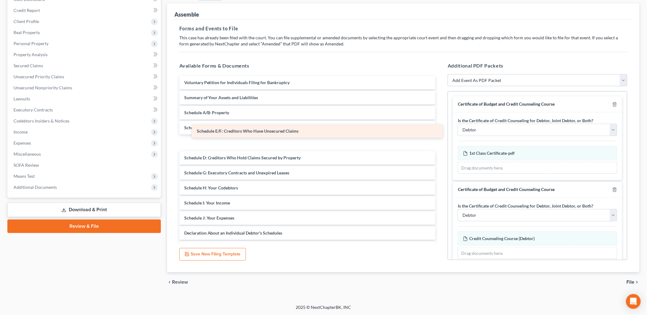 The image size is (647, 315). Describe the element at coordinates (403, 29) in the screenshot. I see `h5: Forms and Events to File` at that location.